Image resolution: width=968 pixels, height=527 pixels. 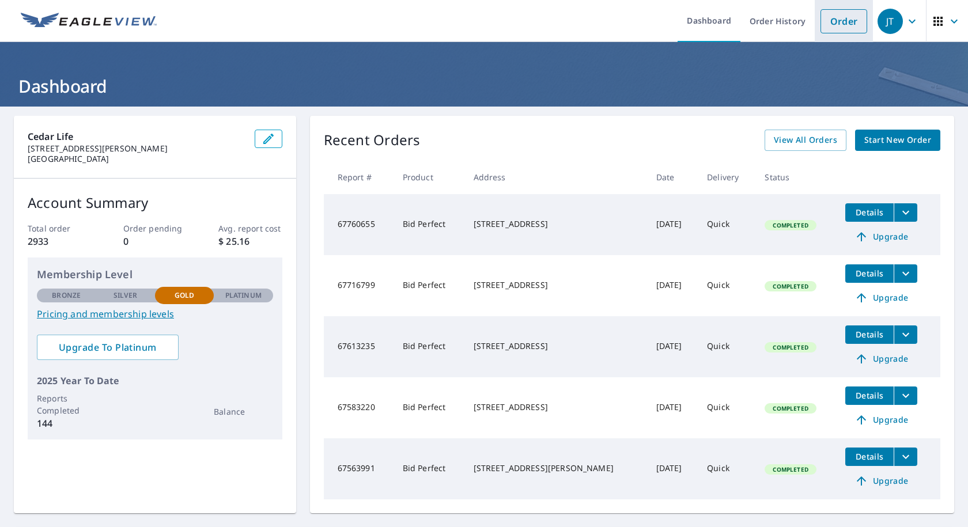 What do you see at coordinates (155, 203) in the screenshot?
I see `p: Account Summary` at bounding box center [155, 203].